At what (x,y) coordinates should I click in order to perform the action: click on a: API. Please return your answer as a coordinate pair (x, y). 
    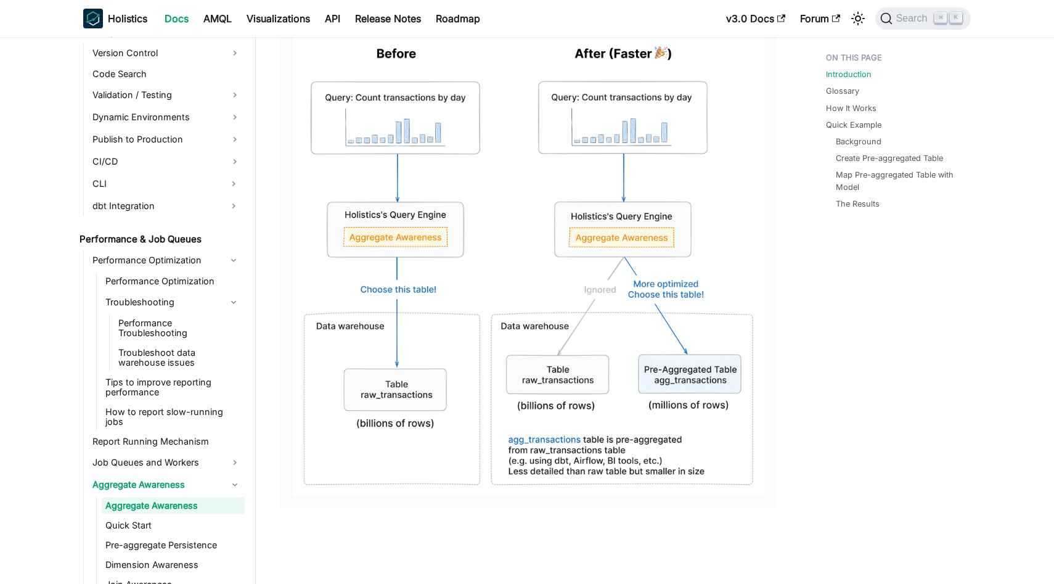
    Looking at the image, I should click on (332, 18).